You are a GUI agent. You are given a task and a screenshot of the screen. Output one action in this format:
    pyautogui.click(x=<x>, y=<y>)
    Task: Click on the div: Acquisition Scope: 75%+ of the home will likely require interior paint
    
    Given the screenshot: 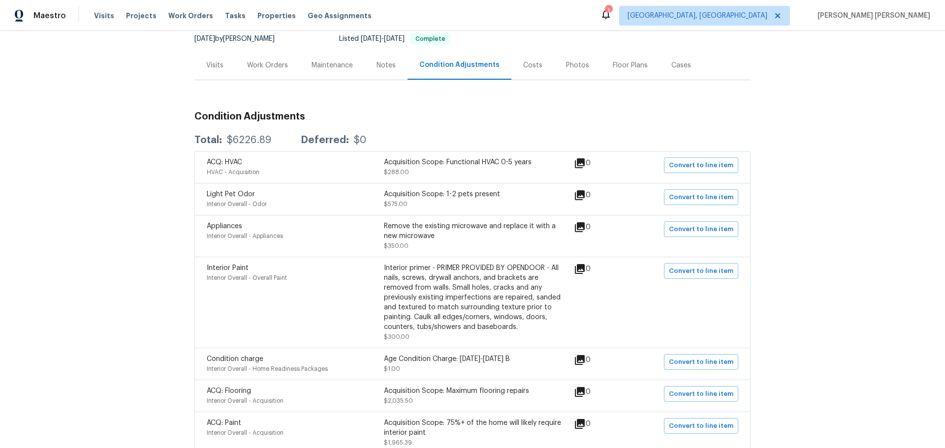 What is the action you would take?
    pyautogui.click(x=472, y=428)
    